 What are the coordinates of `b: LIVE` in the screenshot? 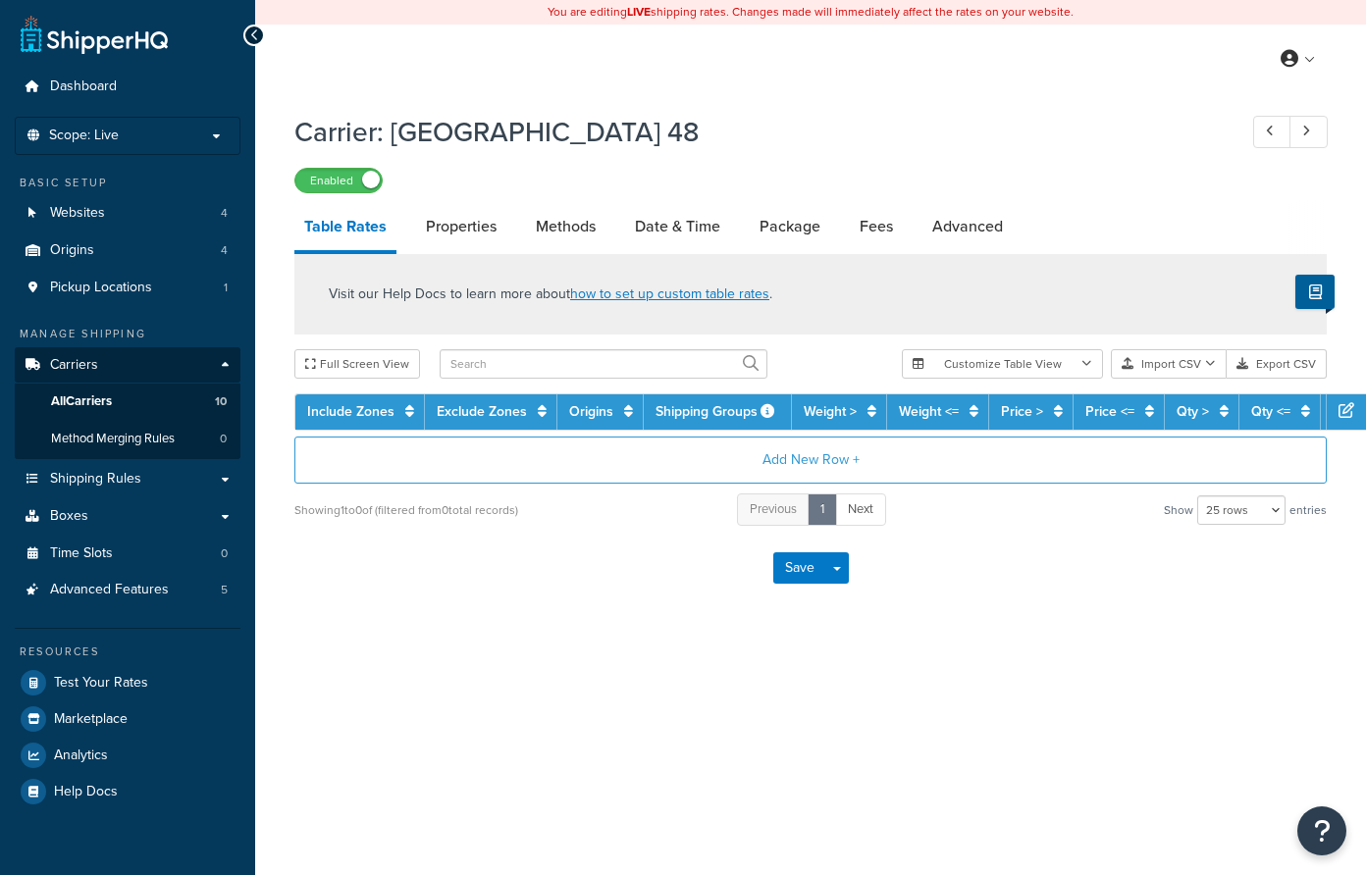 It's located at (639, 12).